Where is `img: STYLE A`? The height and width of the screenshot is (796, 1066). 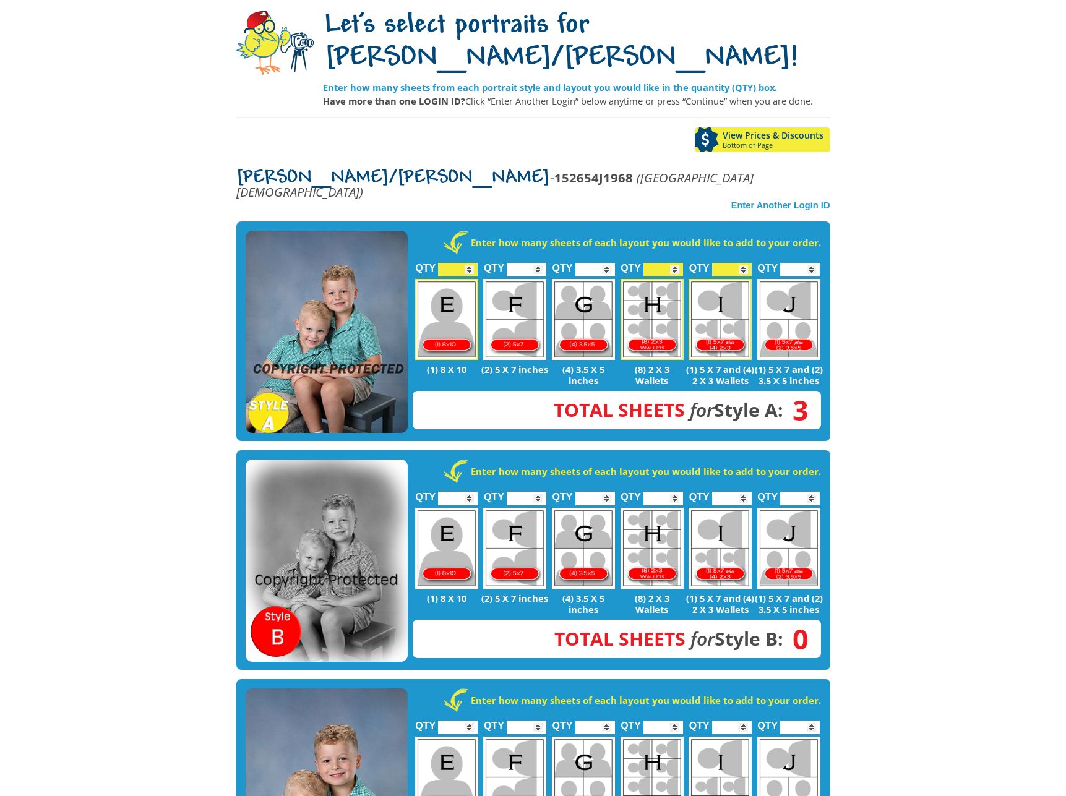 img: STYLE A is located at coordinates (327, 332).